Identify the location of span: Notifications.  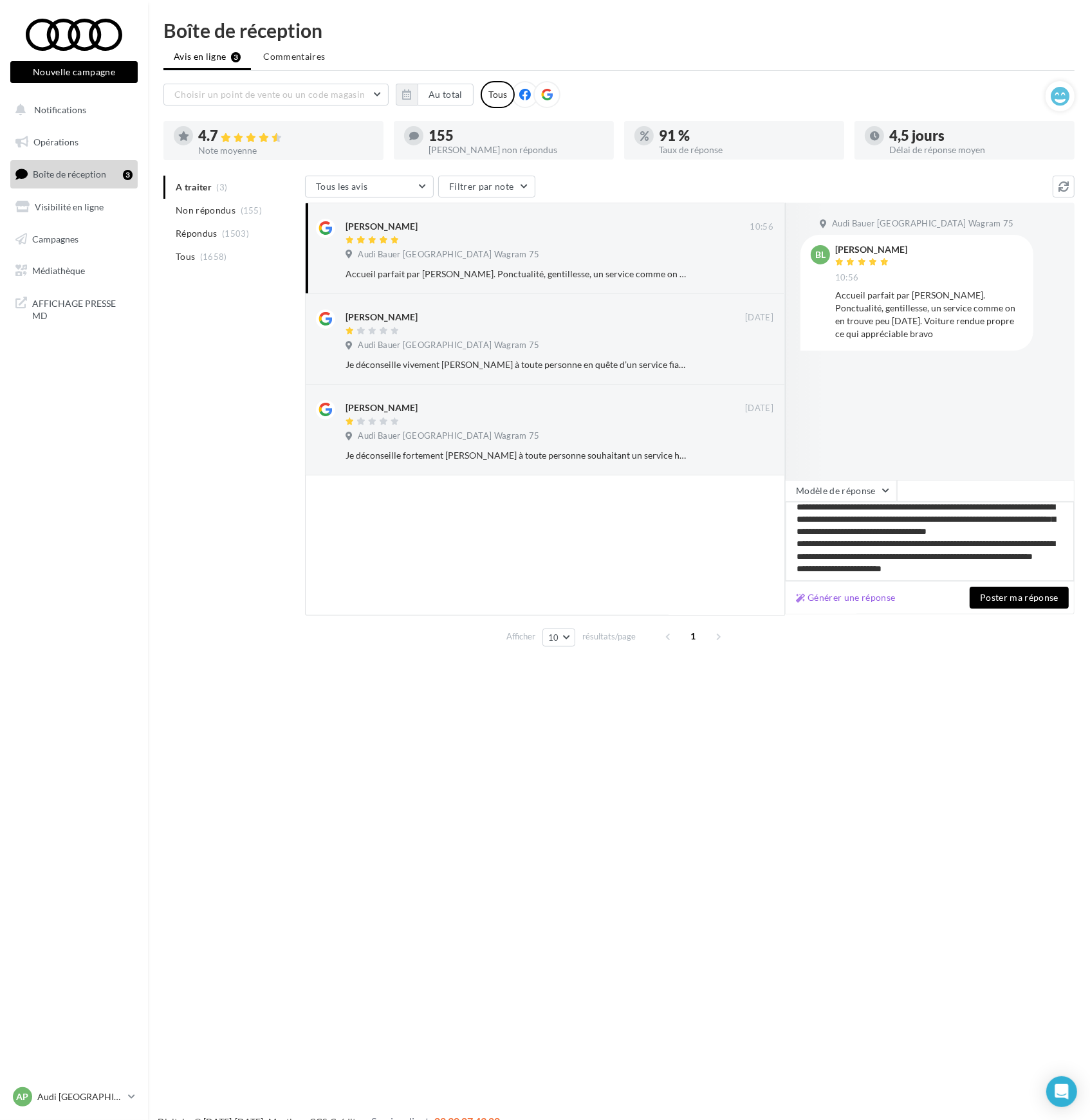
(60, 109).